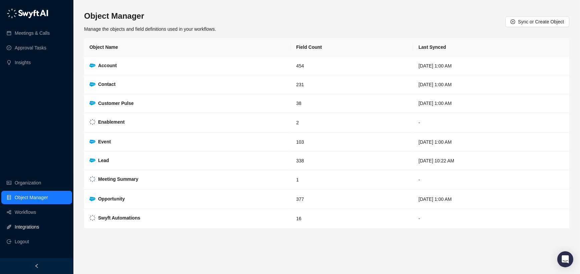  Describe the element at coordinates (491, 47) in the screenshot. I see `th: Last Synced` at that location.